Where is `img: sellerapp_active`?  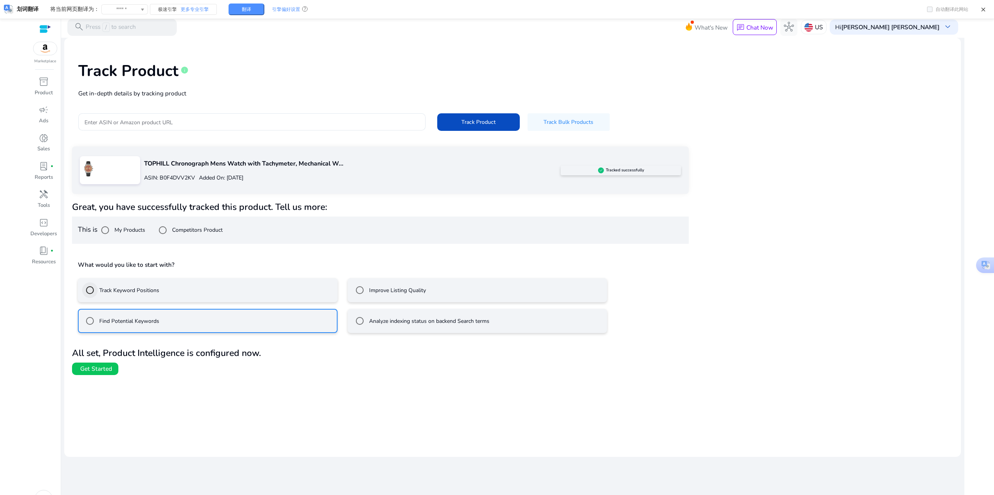
img: sellerapp_active is located at coordinates (601, 170).